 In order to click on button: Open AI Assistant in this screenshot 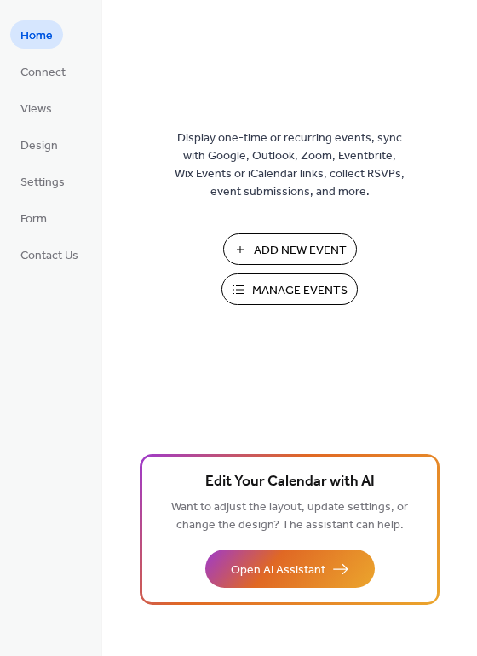, I will do `click(290, 568)`.